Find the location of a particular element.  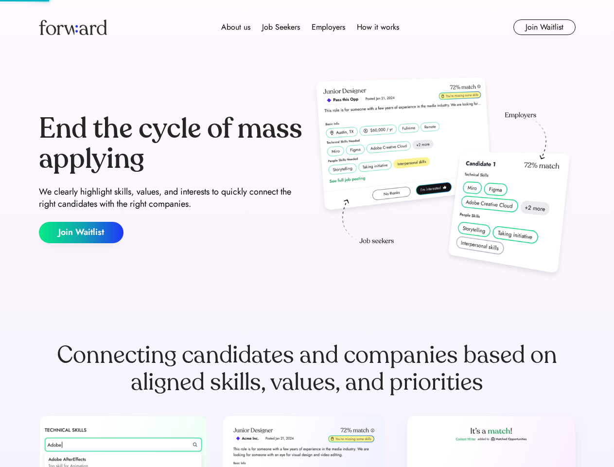

img: Forward logo is located at coordinates (73, 27).